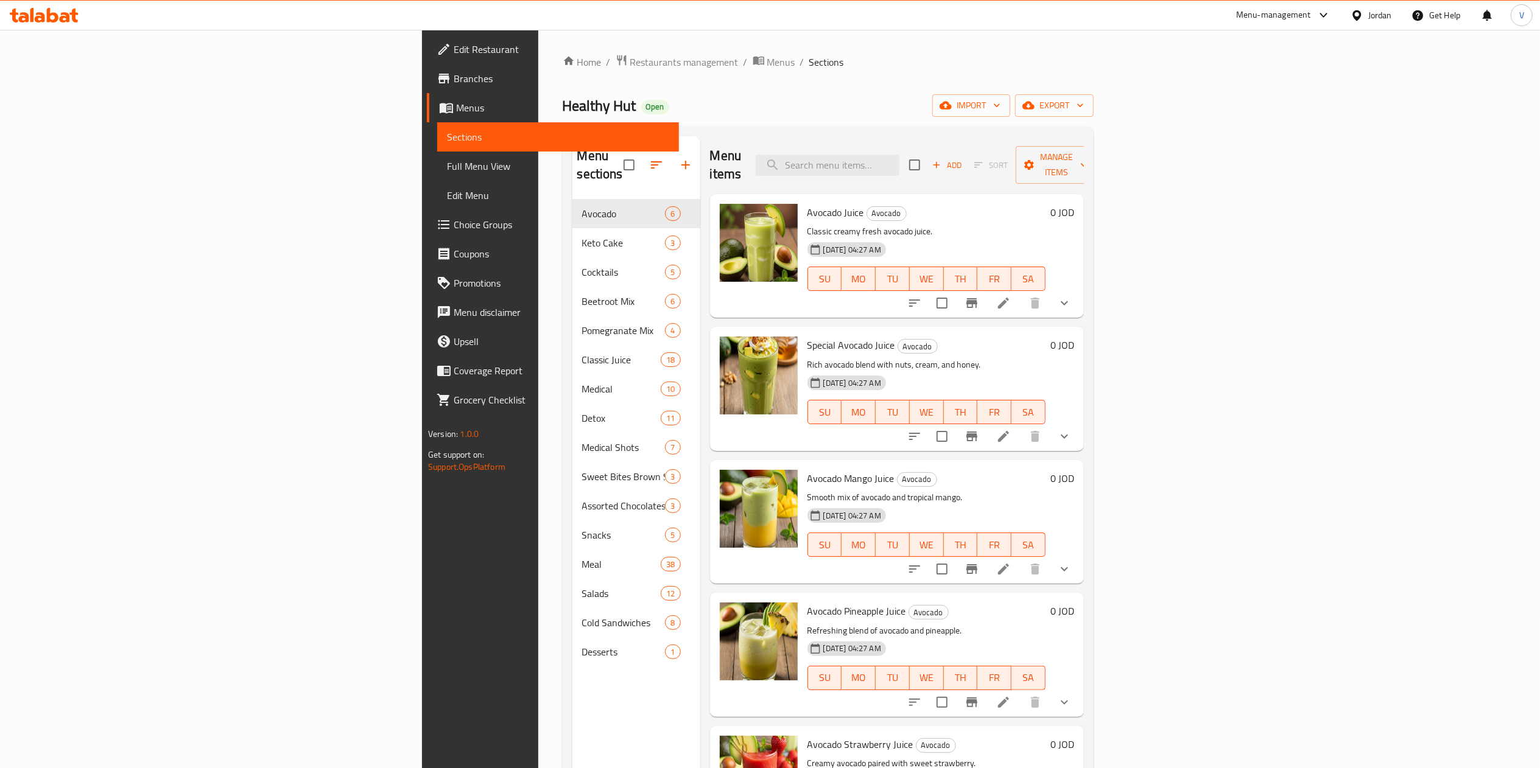 This screenshot has width=1540, height=768. What do you see at coordinates (622, 418) in the screenshot?
I see `span: Detox` at bounding box center [622, 418].